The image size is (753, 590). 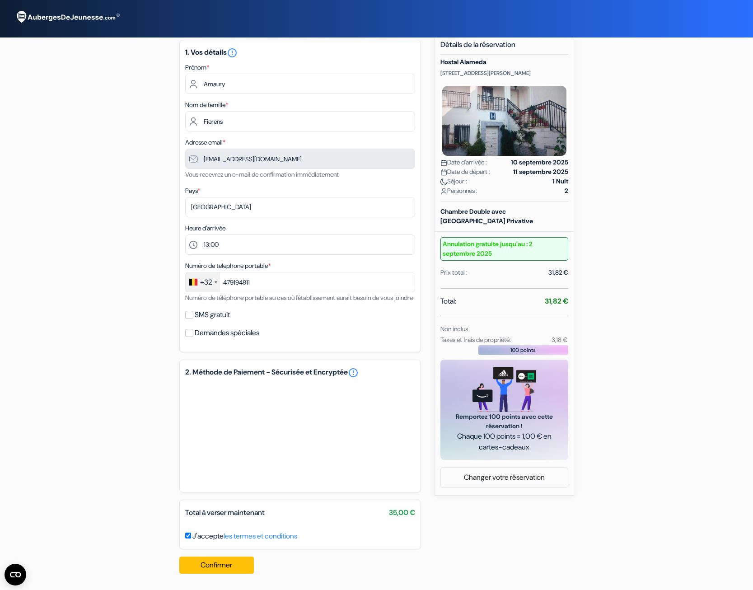 I want to click on input: Entrer le nom de famille, so click(x=300, y=121).